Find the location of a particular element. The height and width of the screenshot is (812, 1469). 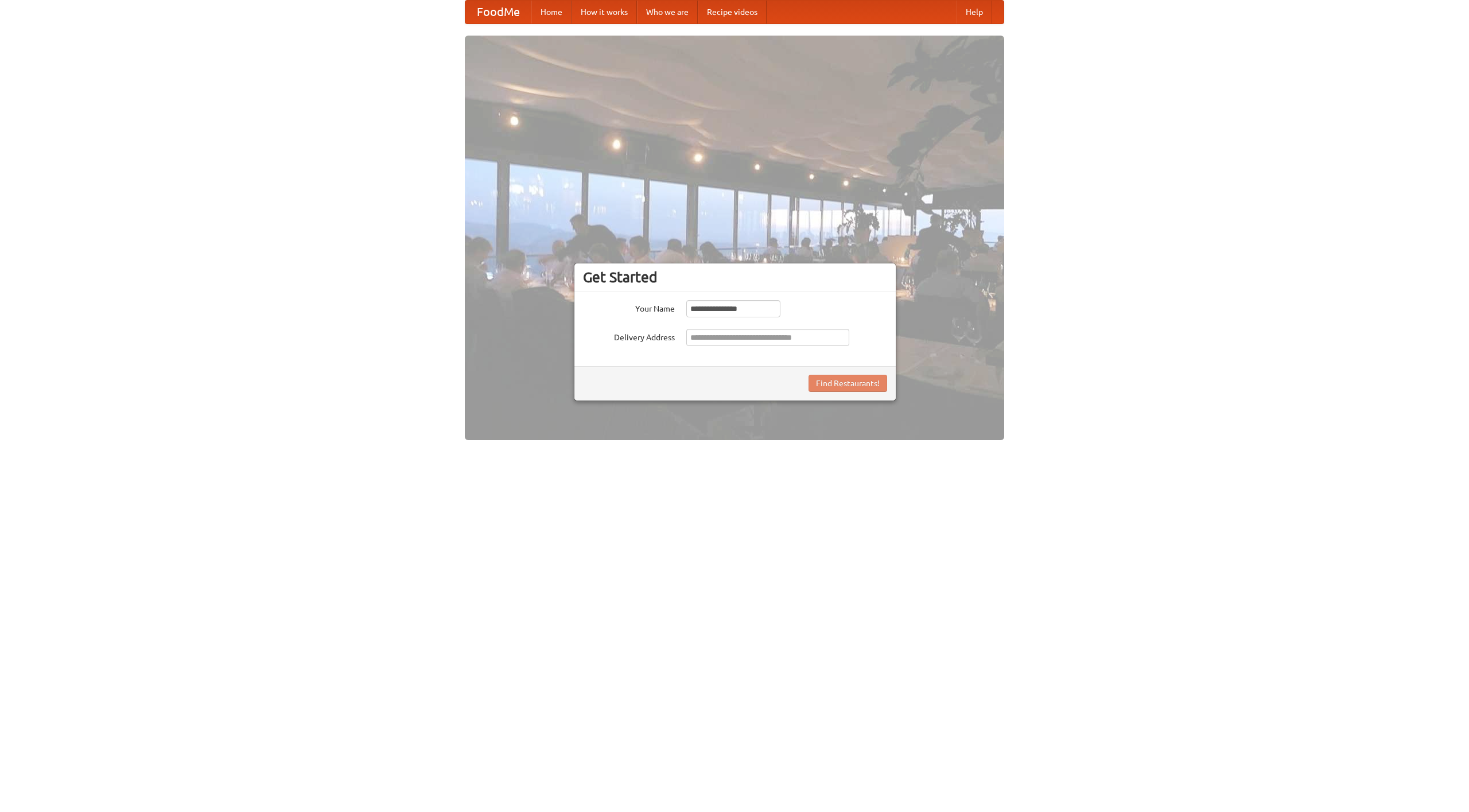

a: Who we are is located at coordinates (668, 12).